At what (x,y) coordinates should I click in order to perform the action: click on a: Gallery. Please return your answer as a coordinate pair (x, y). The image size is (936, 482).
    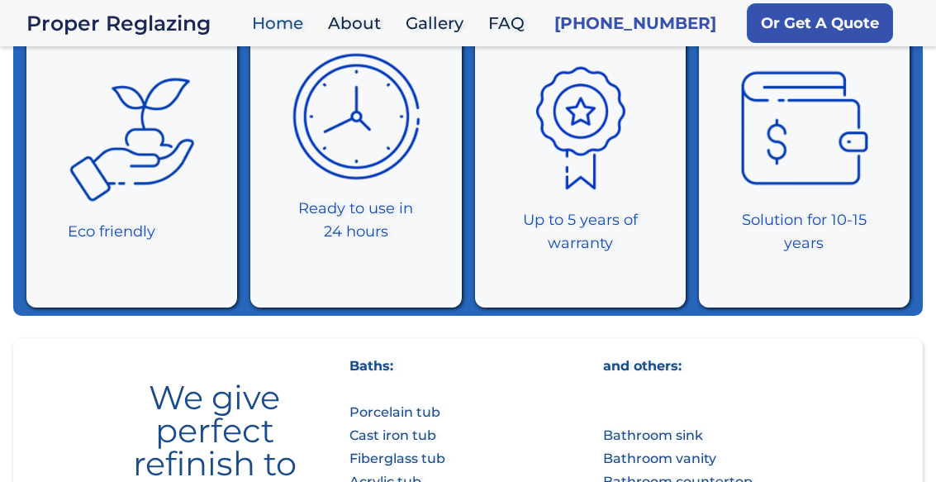
    Looking at the image, I should click on (439, 23).